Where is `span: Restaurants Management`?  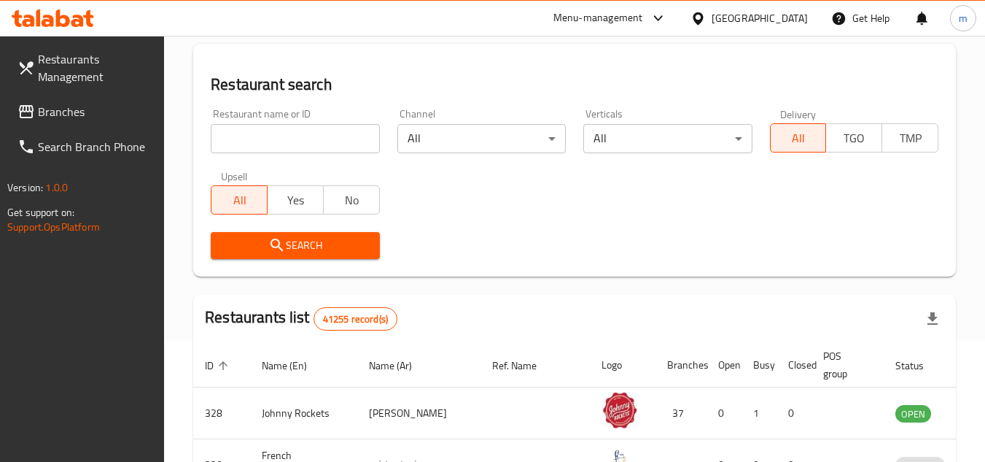
span: Restaurants Management is located at coordinates (96, 68).